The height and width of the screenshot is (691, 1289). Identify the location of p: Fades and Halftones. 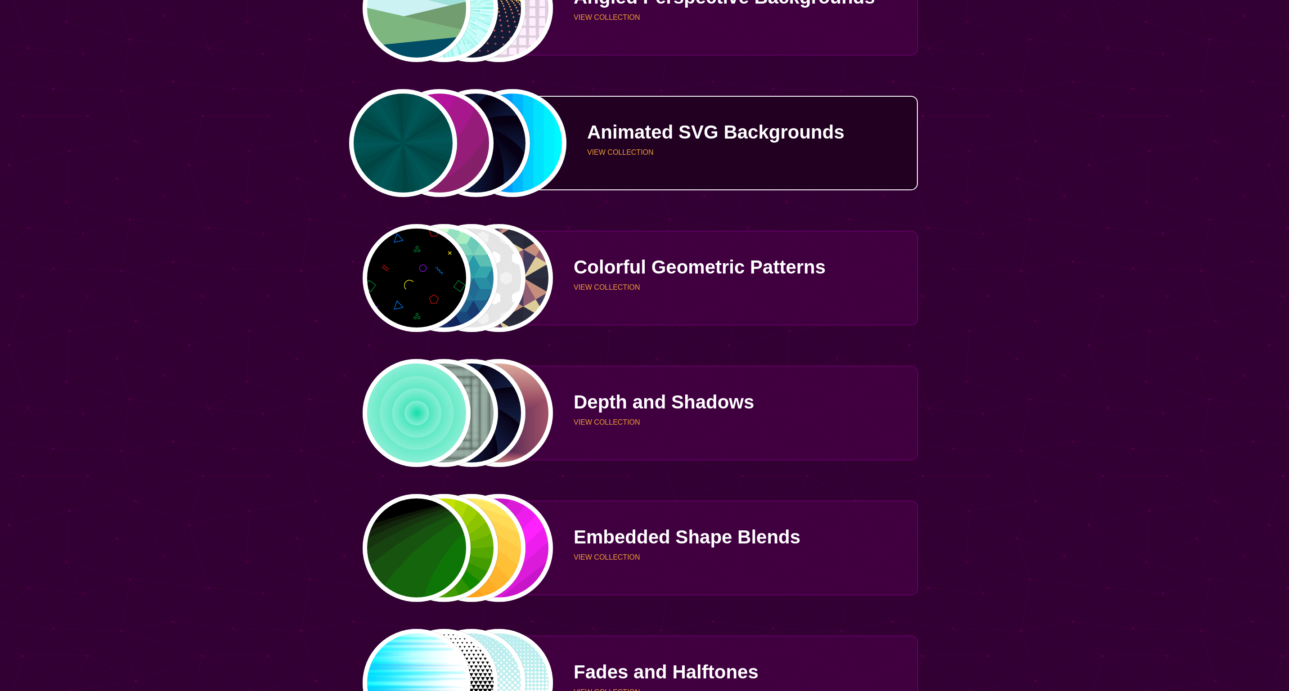
(736, 672).